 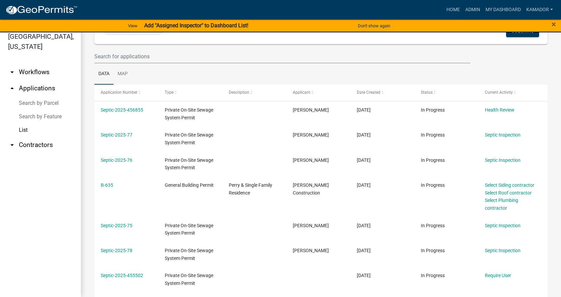 I want to click on span: Craig Sorenson, so click(x=311, y=250).